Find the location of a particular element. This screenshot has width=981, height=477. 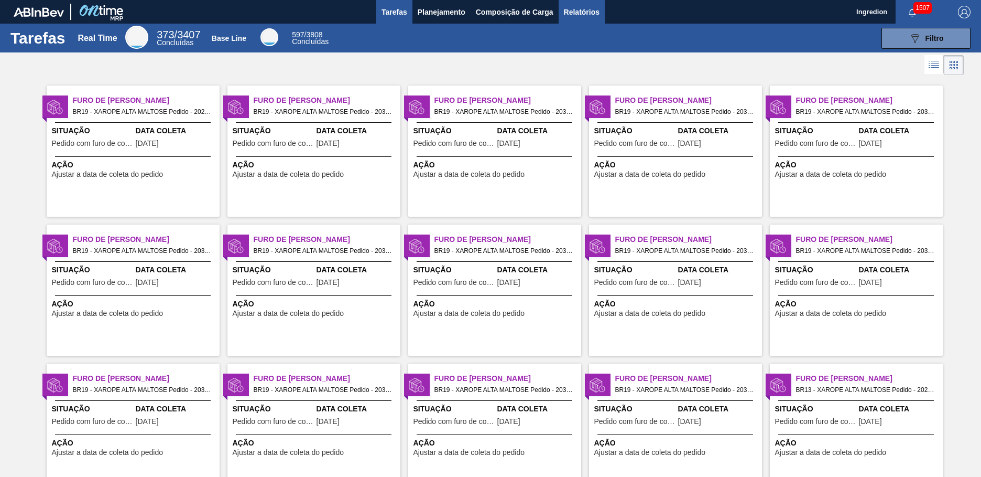

img: Logout is located at coordinates (965, 12).